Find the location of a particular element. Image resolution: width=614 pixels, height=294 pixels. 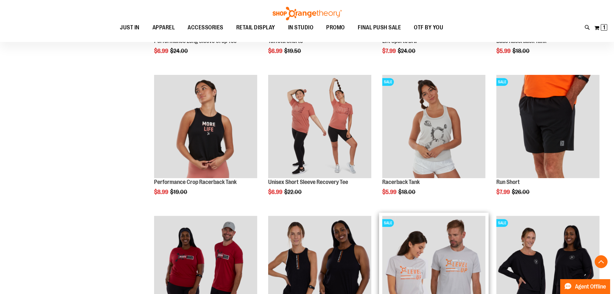

span: $26.00 is located at coordinates (521, 192).